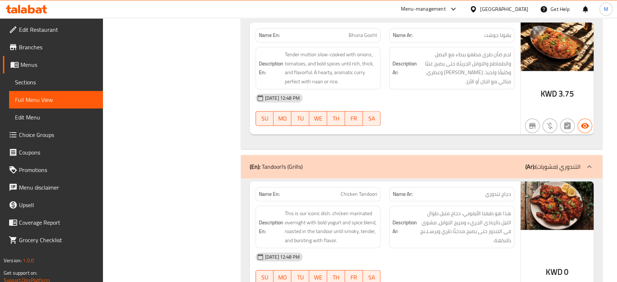 Image resolution: width=617 pixels, height=282 pixels. Describe the element at coordinates (56, 100) in the screenshot. I see `a: Full Menu View` at that location.